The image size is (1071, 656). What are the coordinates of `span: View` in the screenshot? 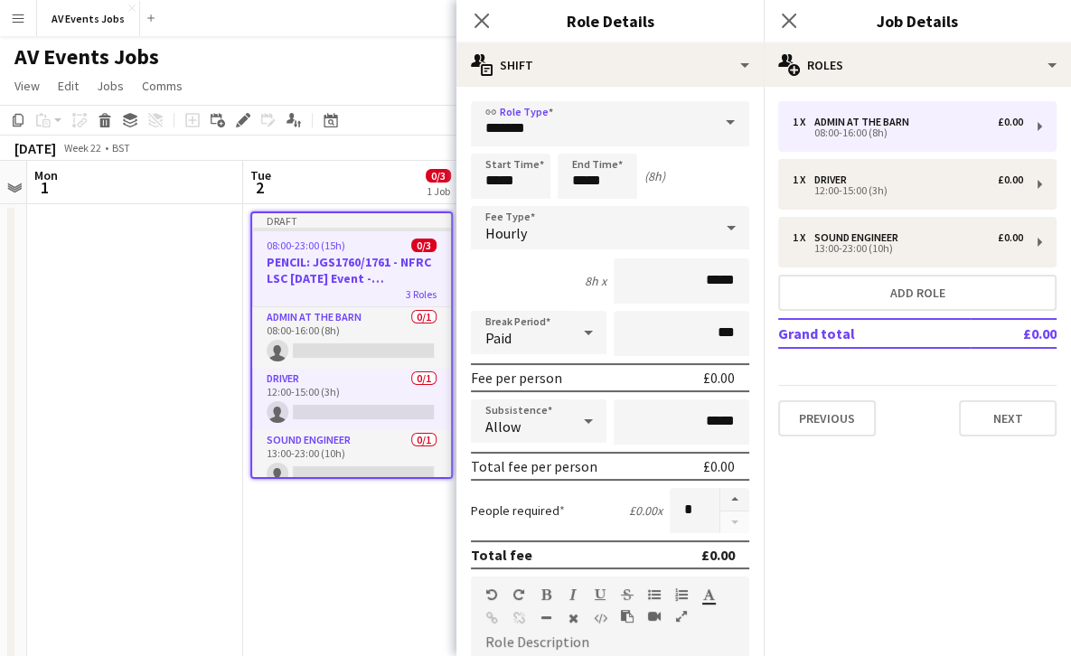 It's located at (27, 86).